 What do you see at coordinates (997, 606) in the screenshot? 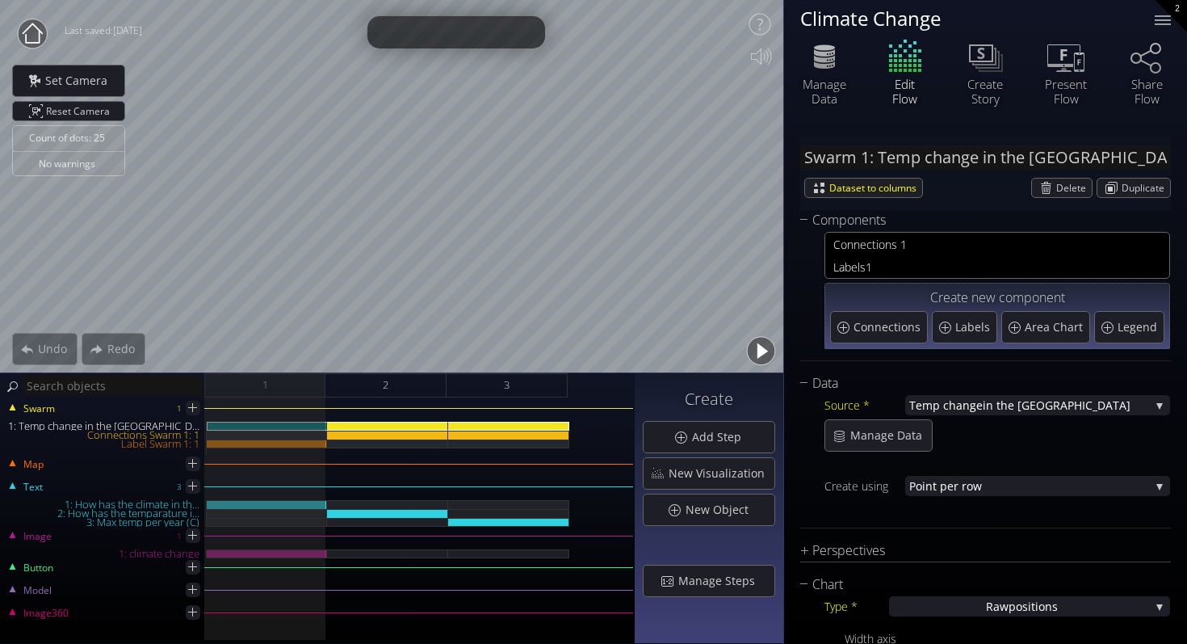
I see `span: Raw` at bounding box center [997, 606].